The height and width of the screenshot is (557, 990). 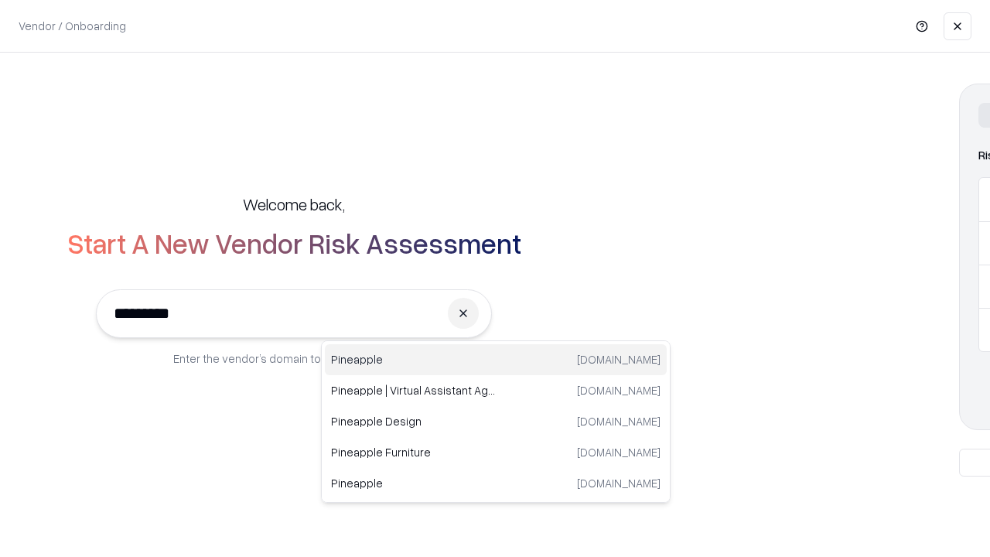 What do you see at coordinates (294, 204) in the screenshot?
I see `h5: Welcome back,` at bounding box center [294, 204].